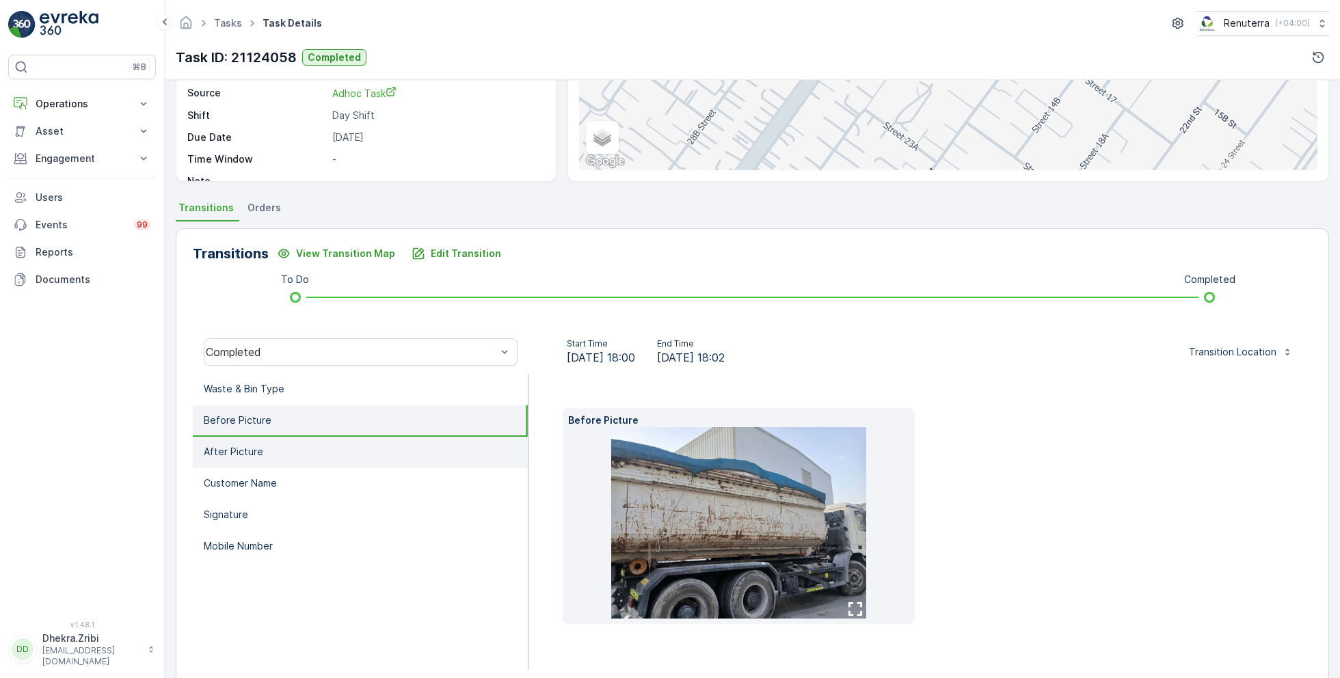 Image resolution: width=1340 pixels, height=678 pixels. I want to click on p: Reports, so click(93, 252).